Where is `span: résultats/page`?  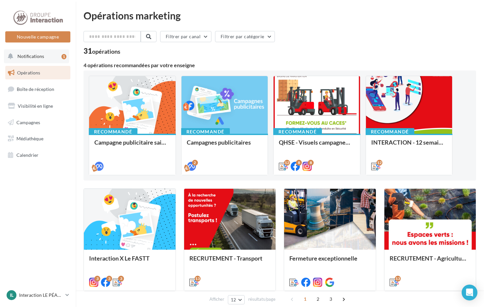 span: résultats/page is located at coordinates (262, 299).